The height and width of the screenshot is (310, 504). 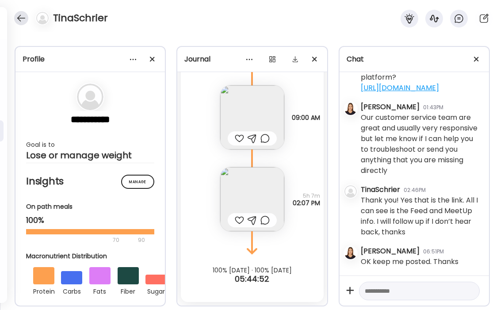 I want to click on div: Macronutrient Distribution, so click(x=100, y=256).